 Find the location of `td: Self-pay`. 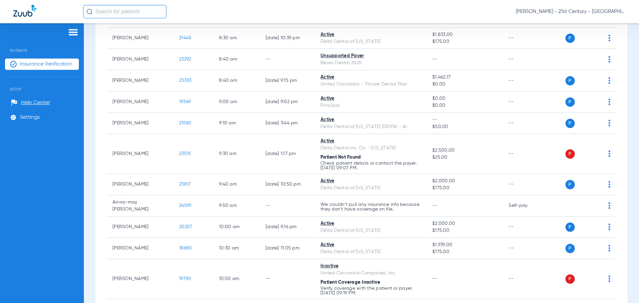

td: Self-pay is located at coordinates (525, 206).